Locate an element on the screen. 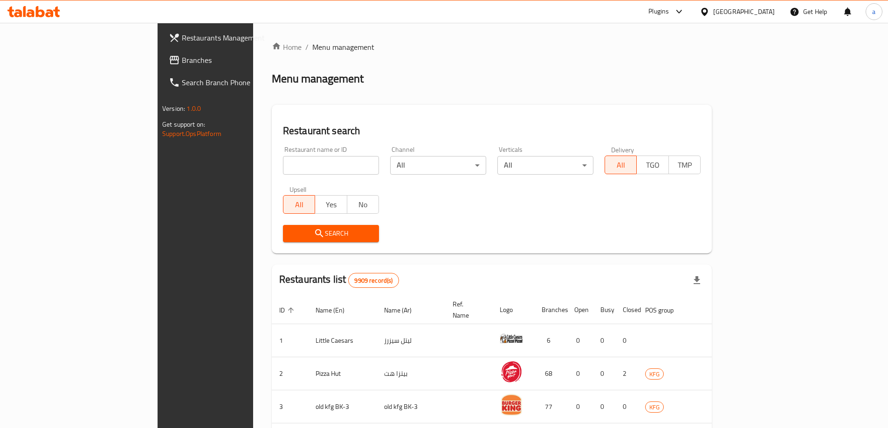 The image size is (888, 428). a: Support.OpsPlatform is located at coordinates (192, 134).